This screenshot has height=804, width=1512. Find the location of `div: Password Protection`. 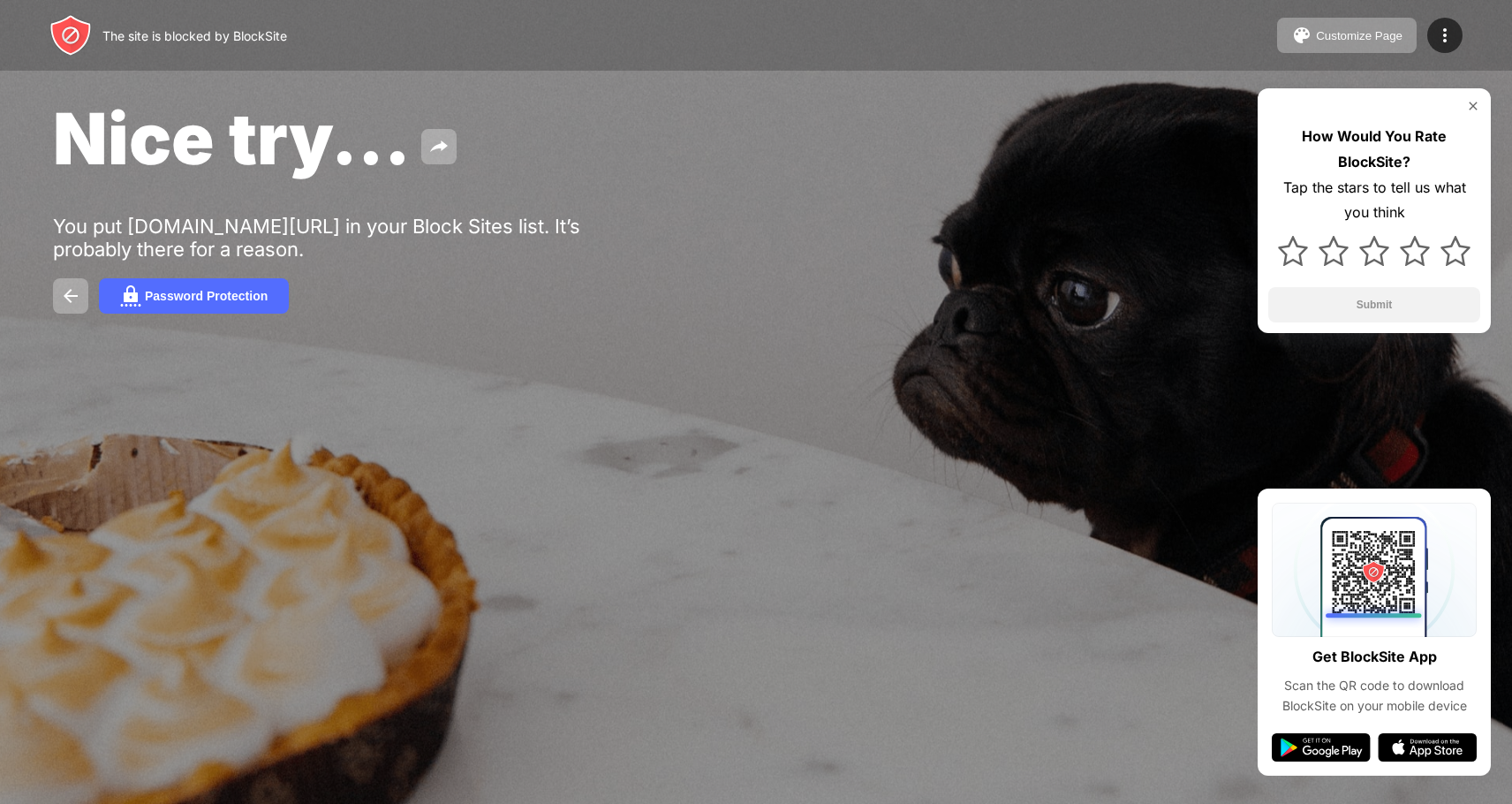

div: Password Protection is located at coordinates (205, 296).